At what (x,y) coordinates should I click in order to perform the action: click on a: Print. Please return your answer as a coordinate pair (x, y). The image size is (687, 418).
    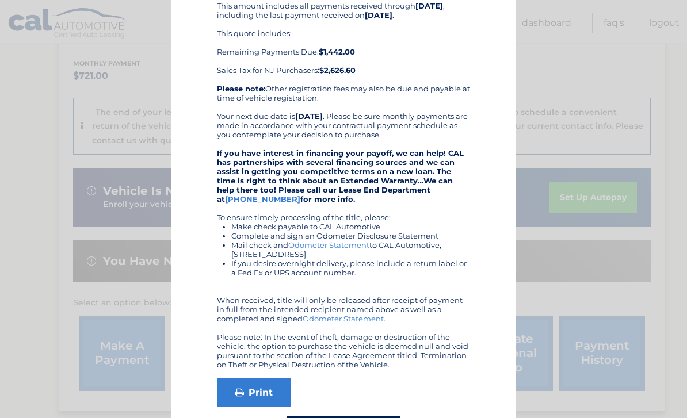
    Looking at the image, I should click on (254, 393).